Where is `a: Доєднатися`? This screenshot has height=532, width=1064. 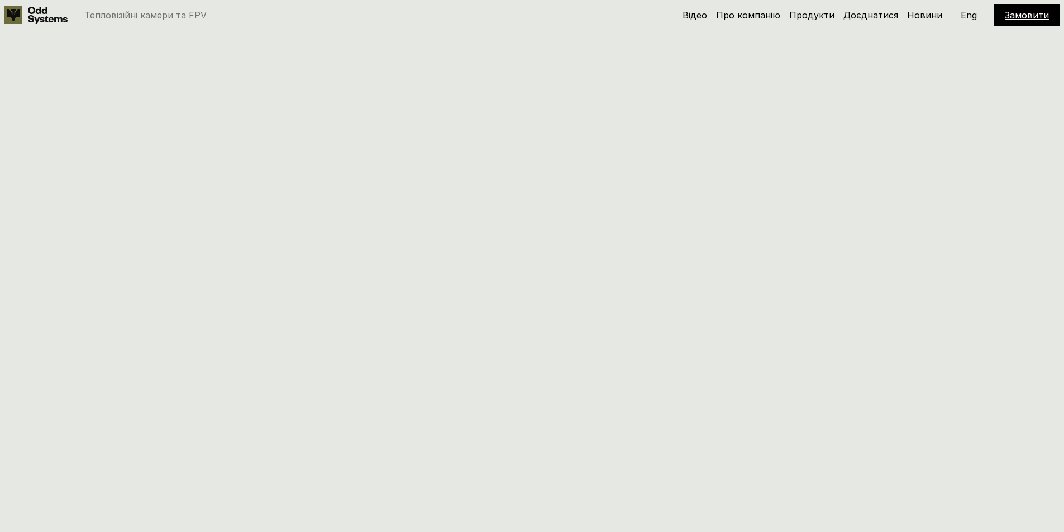
a: Доєднатися is located at coordinates (871, 15).